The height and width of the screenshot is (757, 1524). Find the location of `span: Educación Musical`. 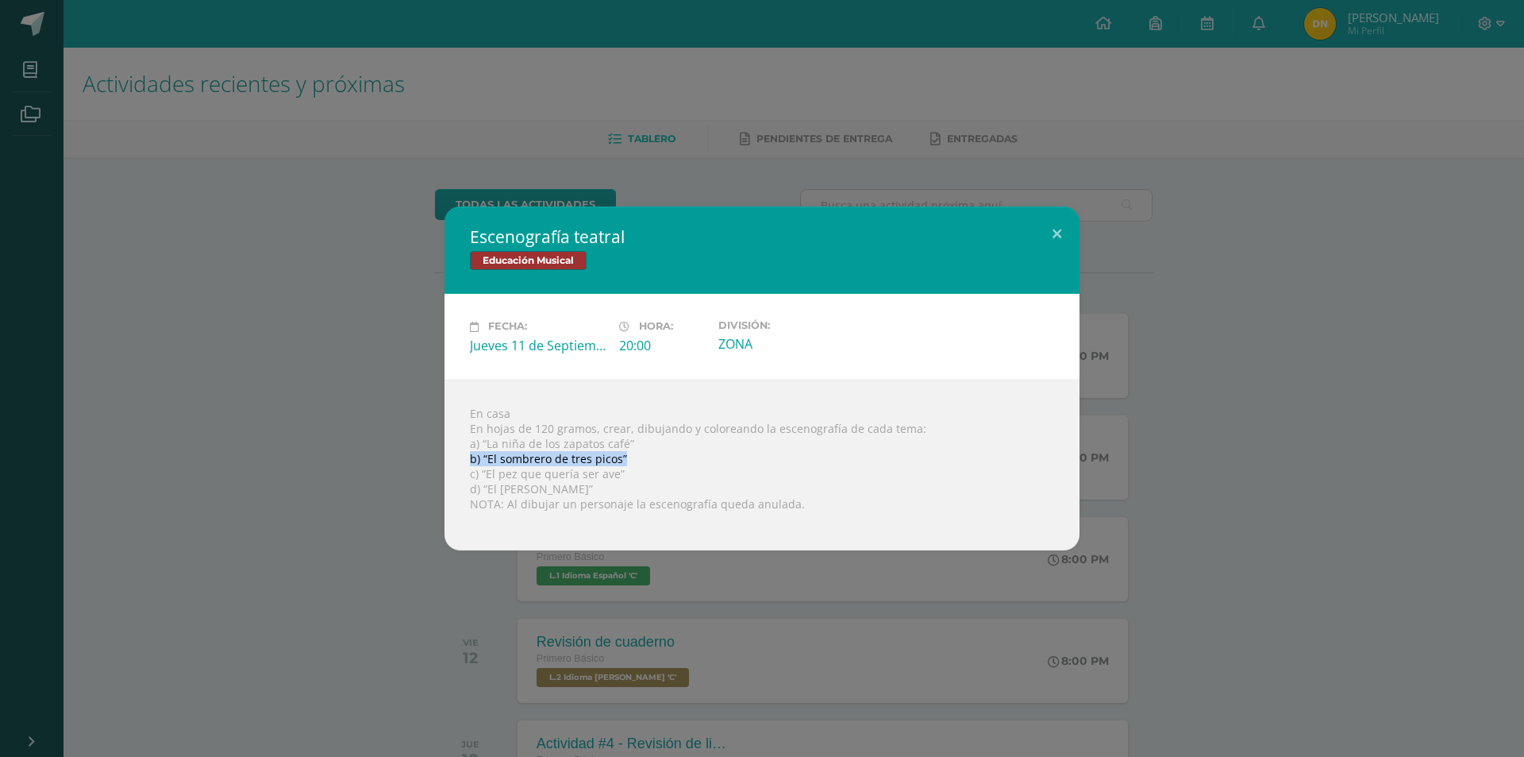

span: Educación Musical is located at coordinates (528, 260).